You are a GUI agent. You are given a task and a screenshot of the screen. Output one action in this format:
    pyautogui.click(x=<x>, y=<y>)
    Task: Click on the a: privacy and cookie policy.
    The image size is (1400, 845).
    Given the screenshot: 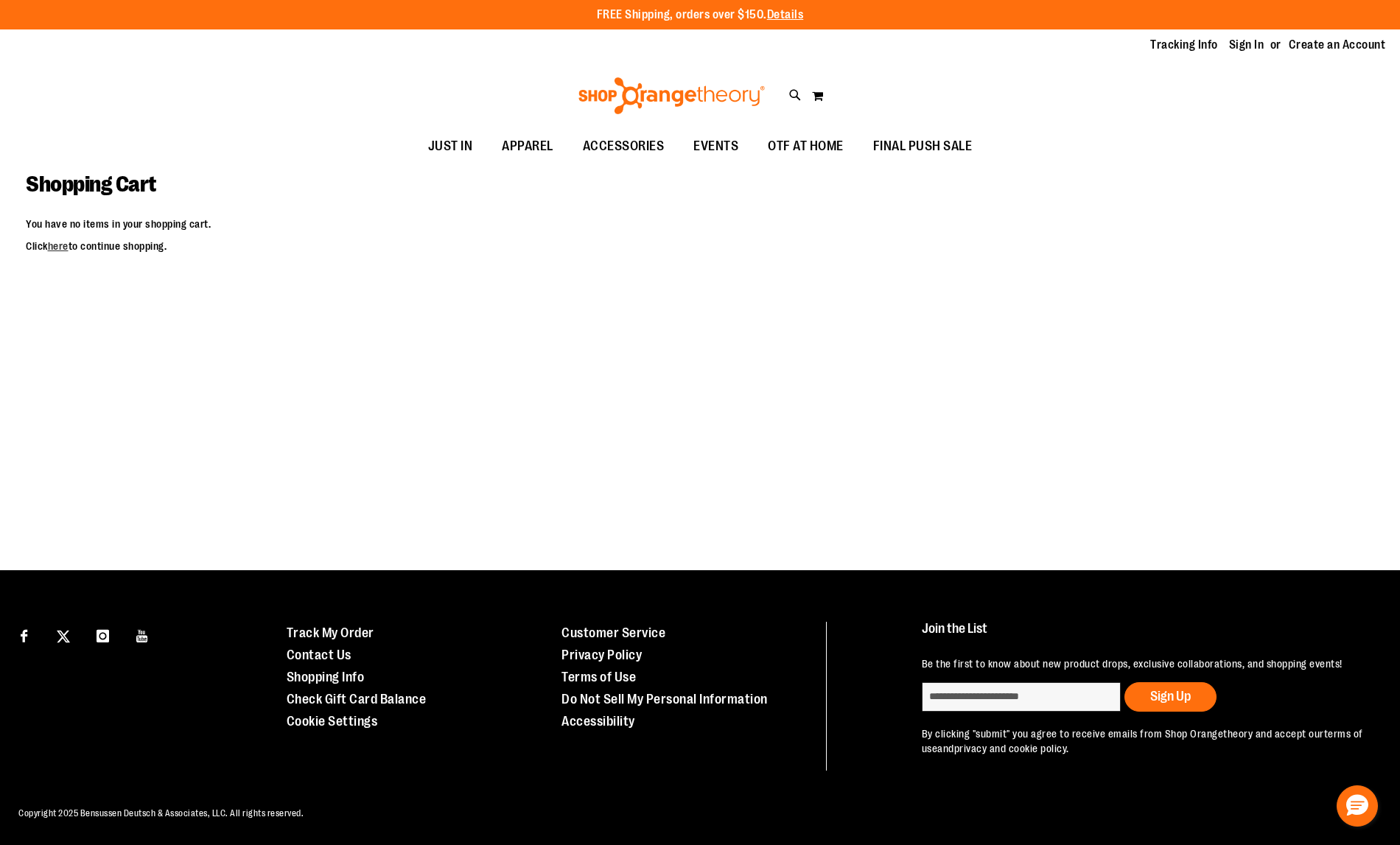 What is the action you would take?
    pyautogui.click(x=1011, y=748)
    